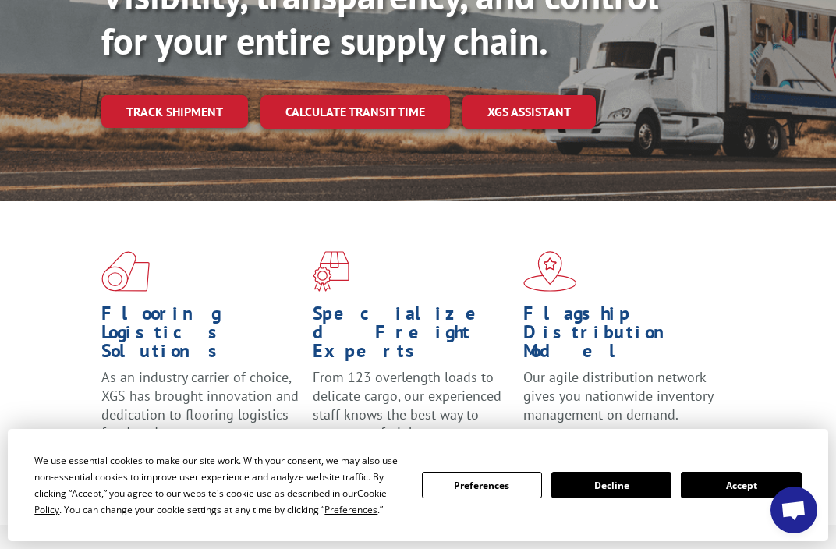 Image resolution: width=836 pixels, height=549 pixels. Describe the element at coordinates (529, 111) in the screenshot. I see `a: XGS ASSISTANT` at that location.